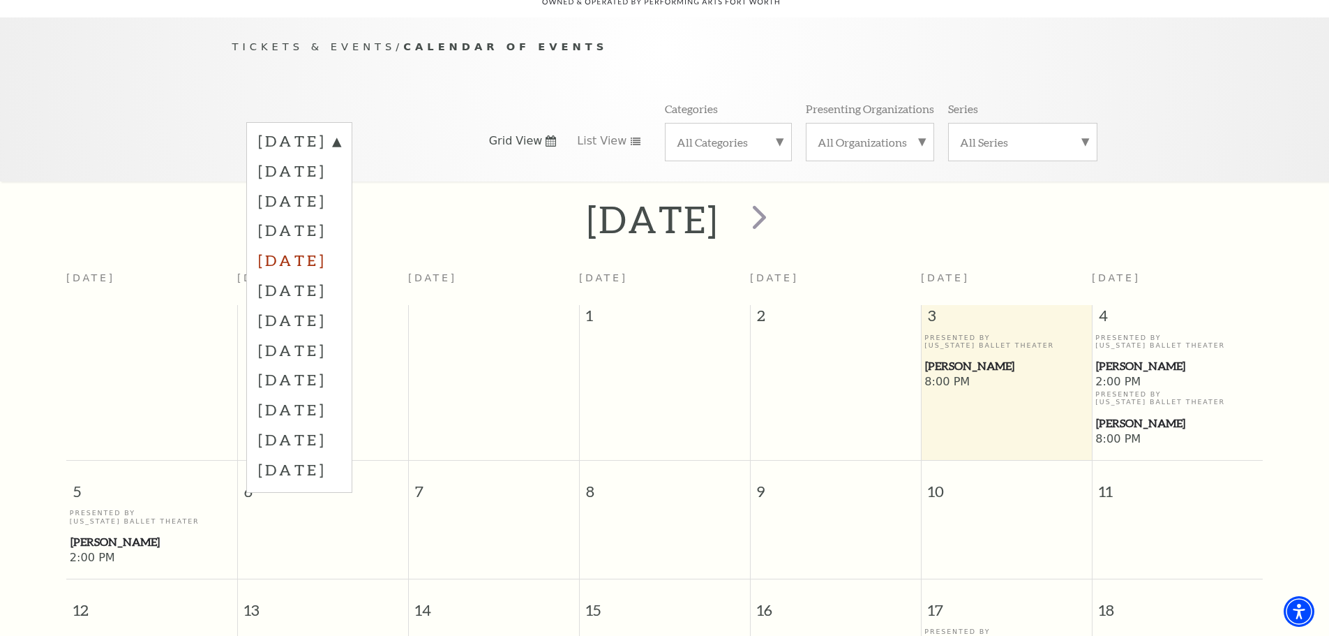  Describe the element at coordinates (1299, 611) in the screenshot. I see `div: Accessibility Menu` at that location.